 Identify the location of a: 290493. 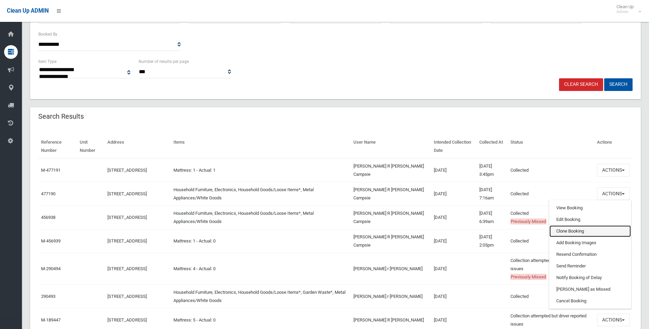
(48, 296).